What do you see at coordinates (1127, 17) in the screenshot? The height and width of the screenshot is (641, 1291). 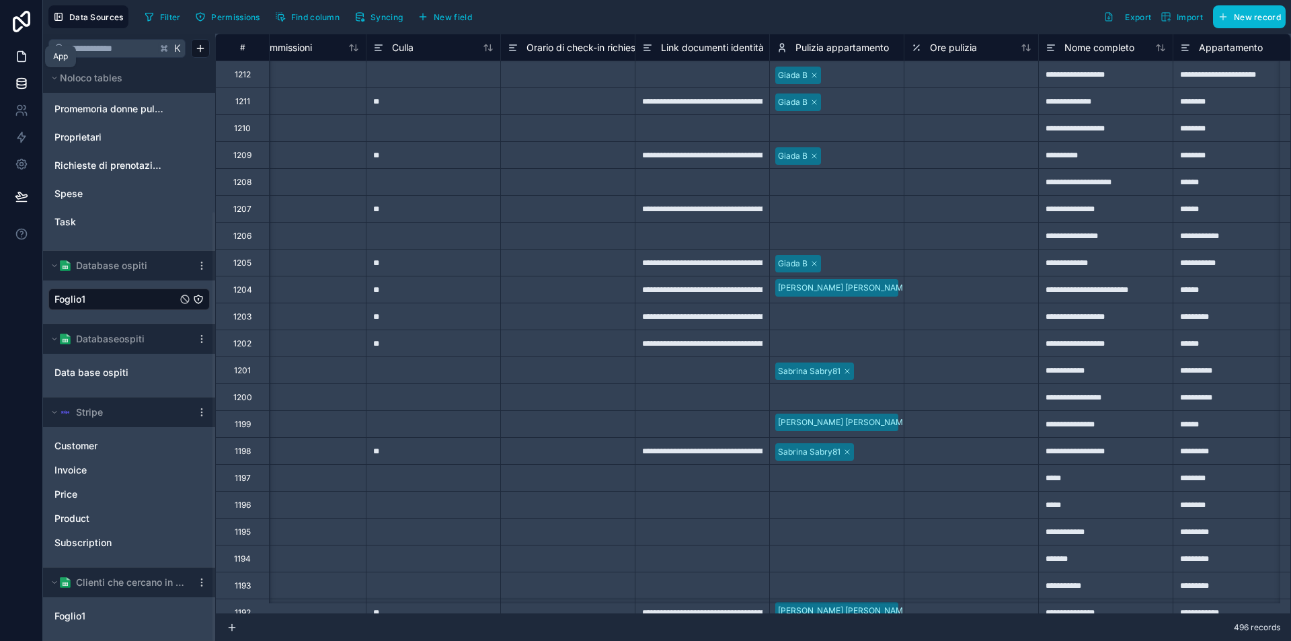 I see `button: Export` at bounding box center [1127, 17].